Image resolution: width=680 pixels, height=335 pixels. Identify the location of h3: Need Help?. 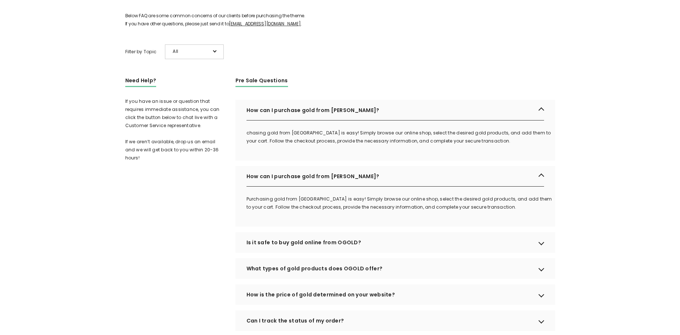
(141, 82).